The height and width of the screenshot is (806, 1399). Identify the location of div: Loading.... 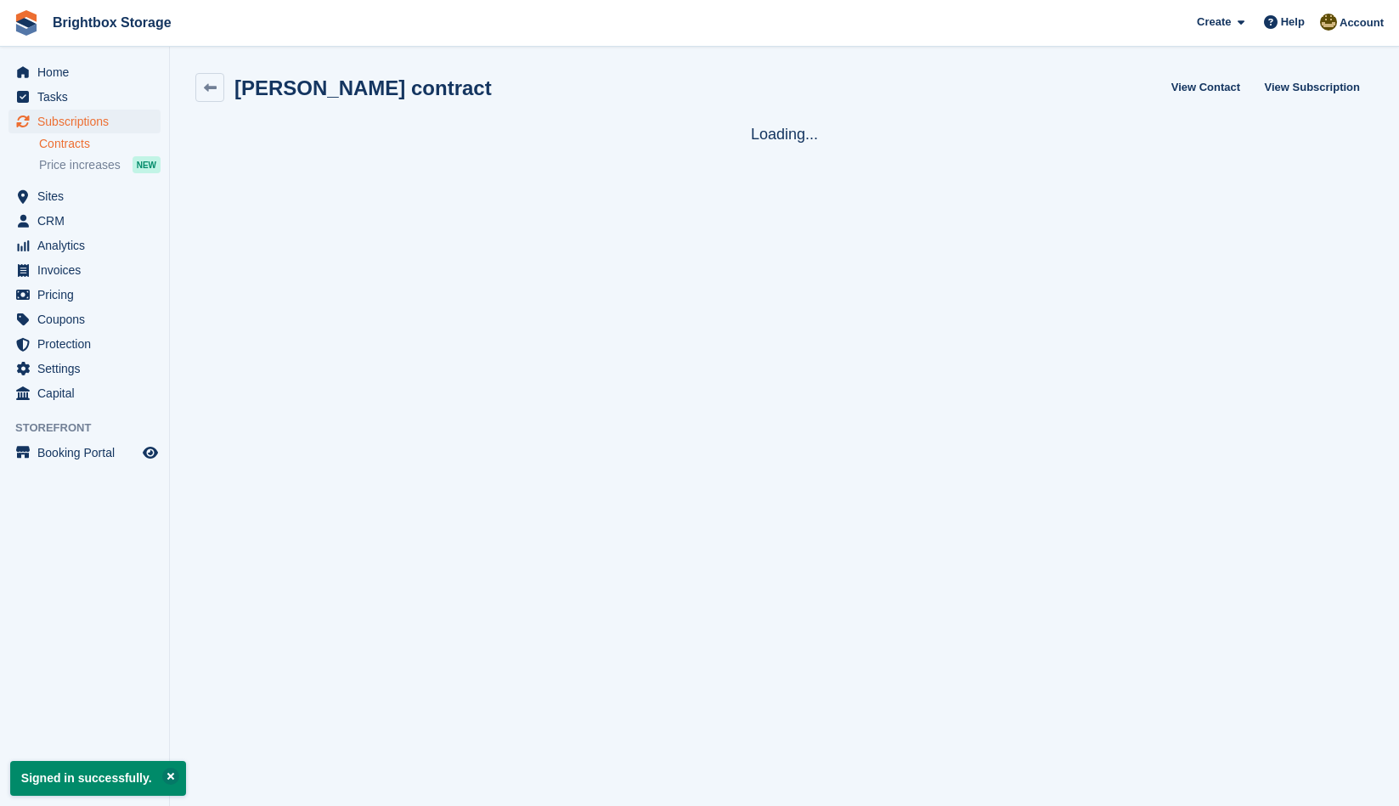
(784, 134).